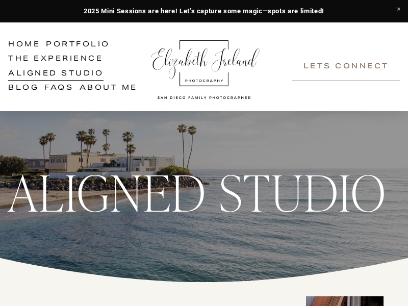  I want to click on a: Home, so click(24, 45).